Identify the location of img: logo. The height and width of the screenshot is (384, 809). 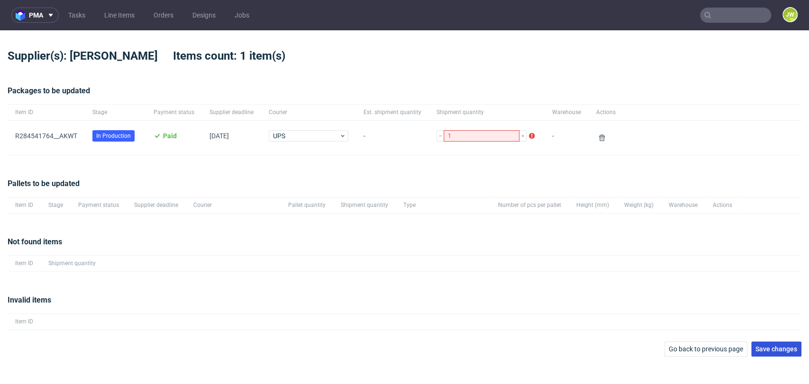
(22, 15).